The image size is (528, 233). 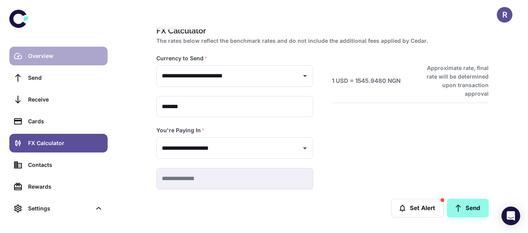 I want to click on h6: 1 USD = 1545.9480 NGN, so click(x=366, y=81).